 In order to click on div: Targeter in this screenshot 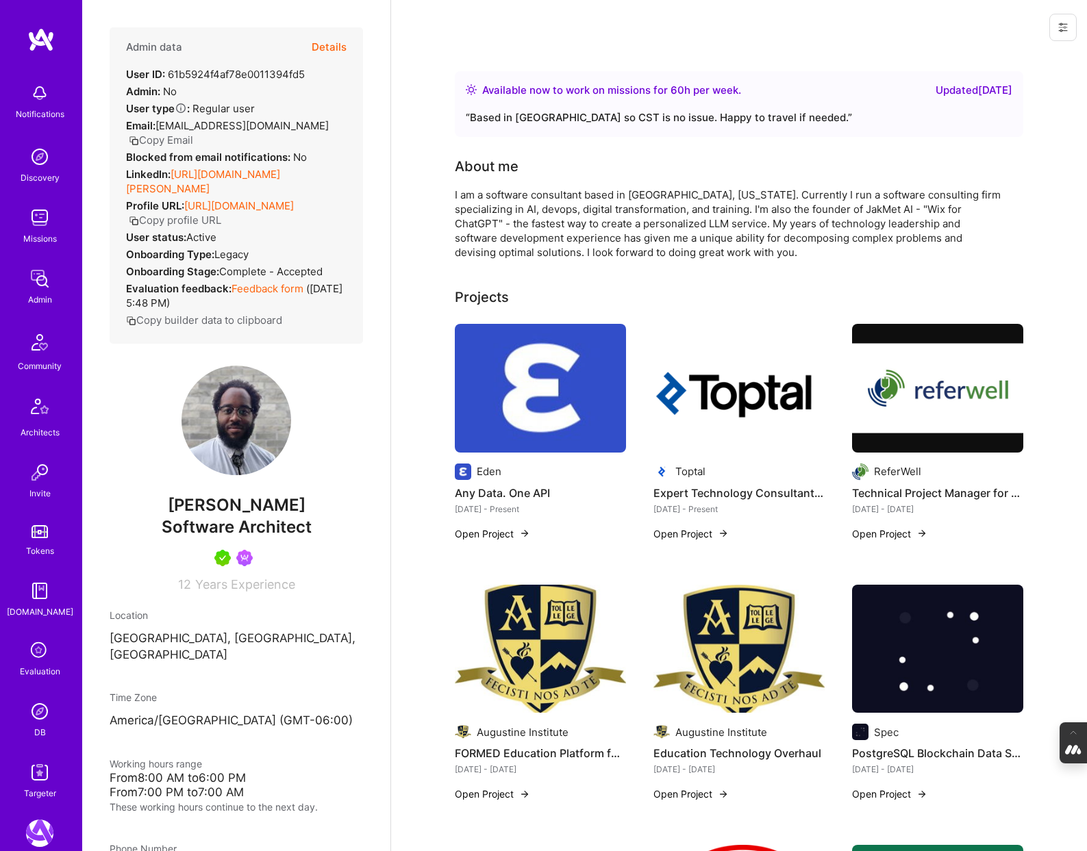, I will do `click(40, 793)`.